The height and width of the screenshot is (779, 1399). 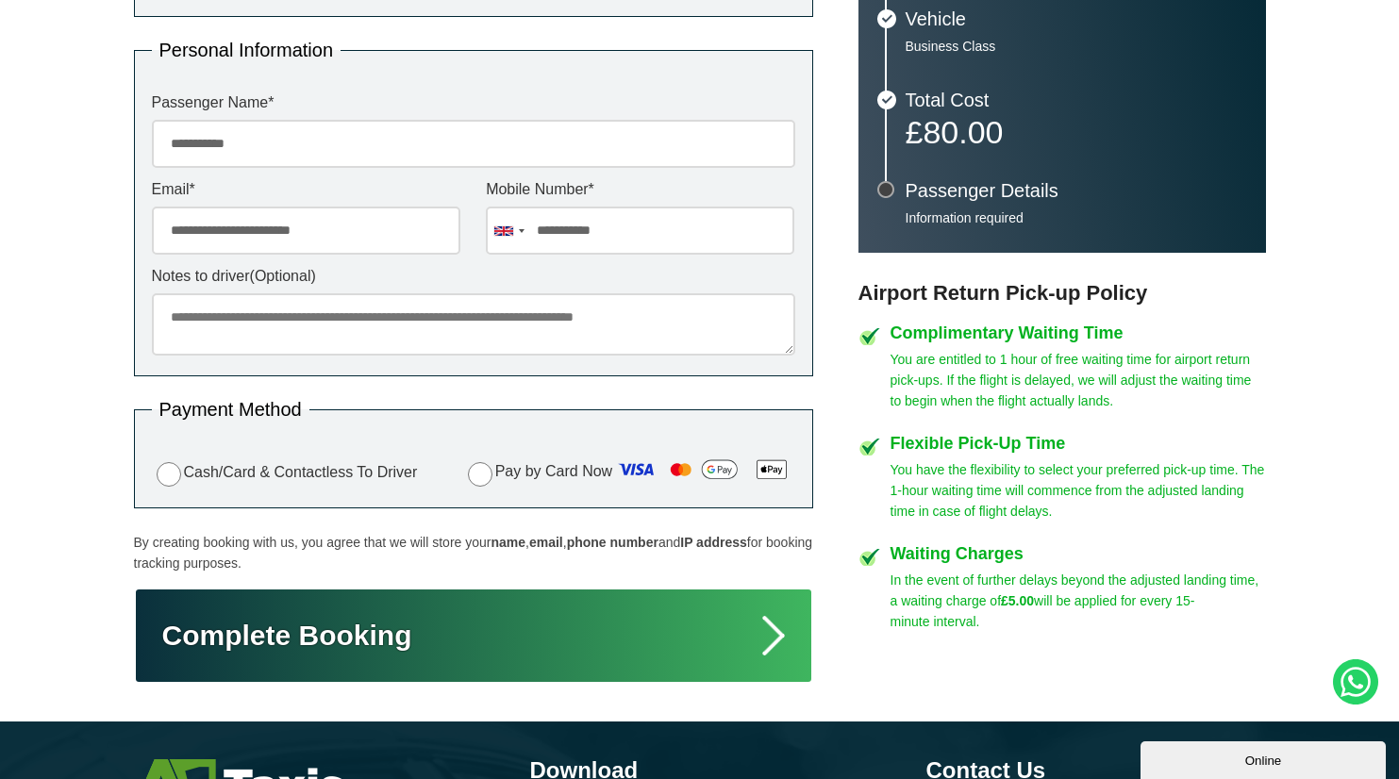 I want to click on span: (Optional), so click(x=283, y=275).